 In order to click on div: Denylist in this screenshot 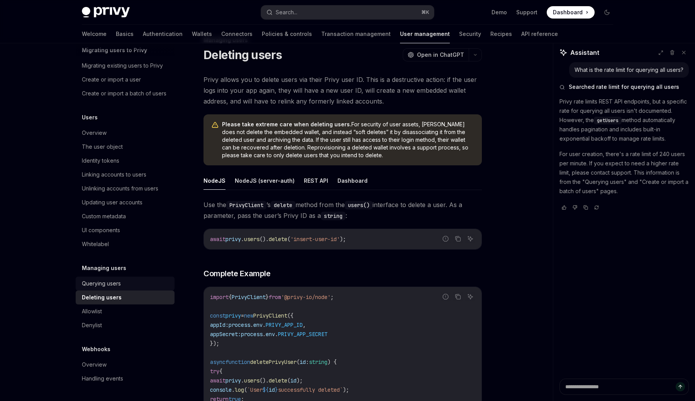, I will do `click(92, 325)`.